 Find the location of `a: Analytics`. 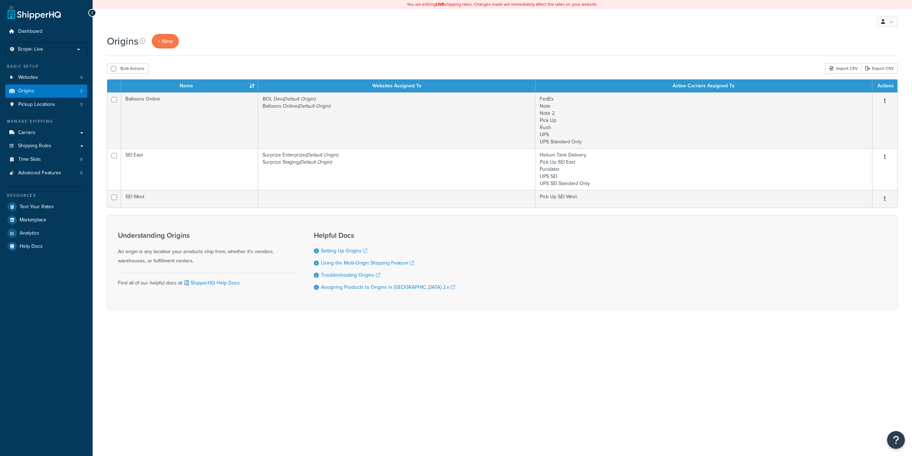

a: Analytics is located at coordinates (46, 233).